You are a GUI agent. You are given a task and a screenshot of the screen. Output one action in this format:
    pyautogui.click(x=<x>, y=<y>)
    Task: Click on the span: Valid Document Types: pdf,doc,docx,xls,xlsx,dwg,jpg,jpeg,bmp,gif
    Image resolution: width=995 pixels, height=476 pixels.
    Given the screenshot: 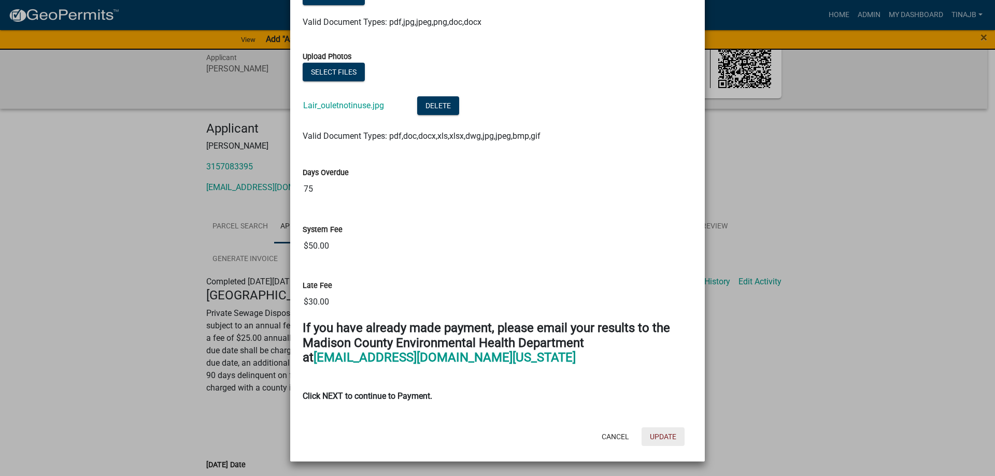 What is the action you would take?
    pyautogui.click(x=421, y=136)
    